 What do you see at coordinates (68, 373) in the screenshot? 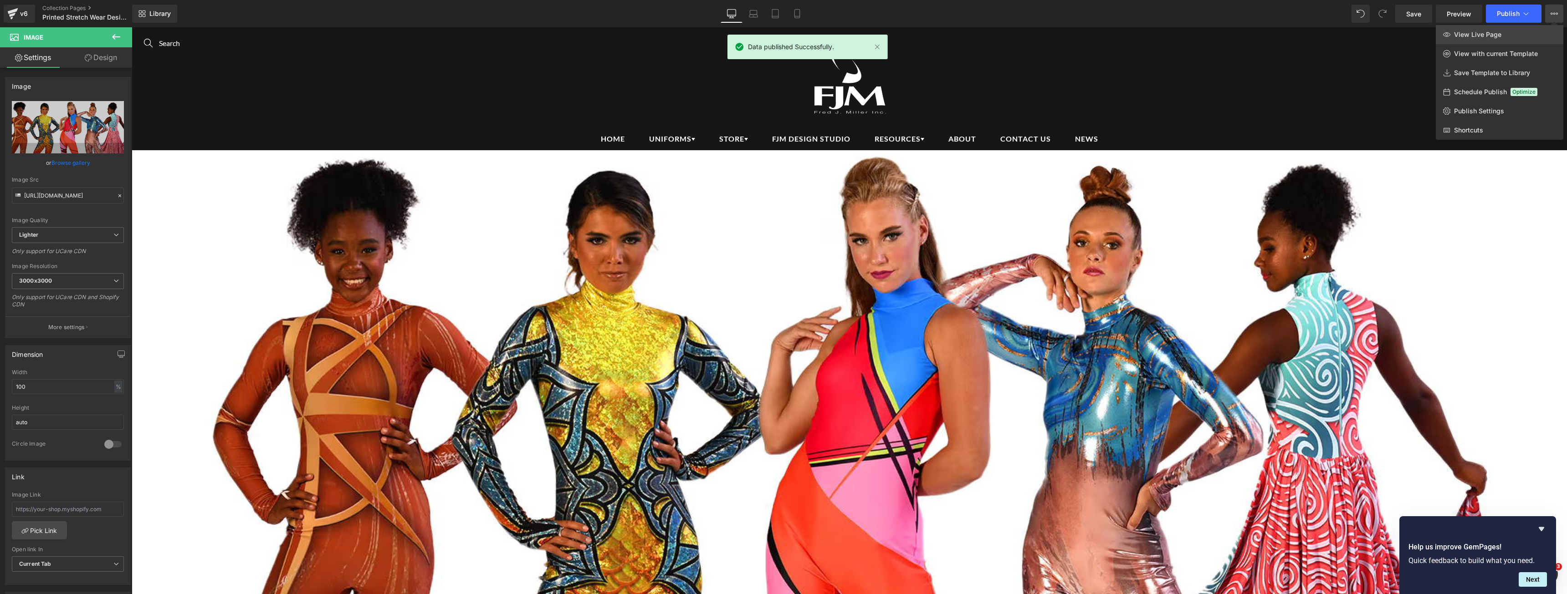
I see `div: Width` at bounding box center [68, 373].